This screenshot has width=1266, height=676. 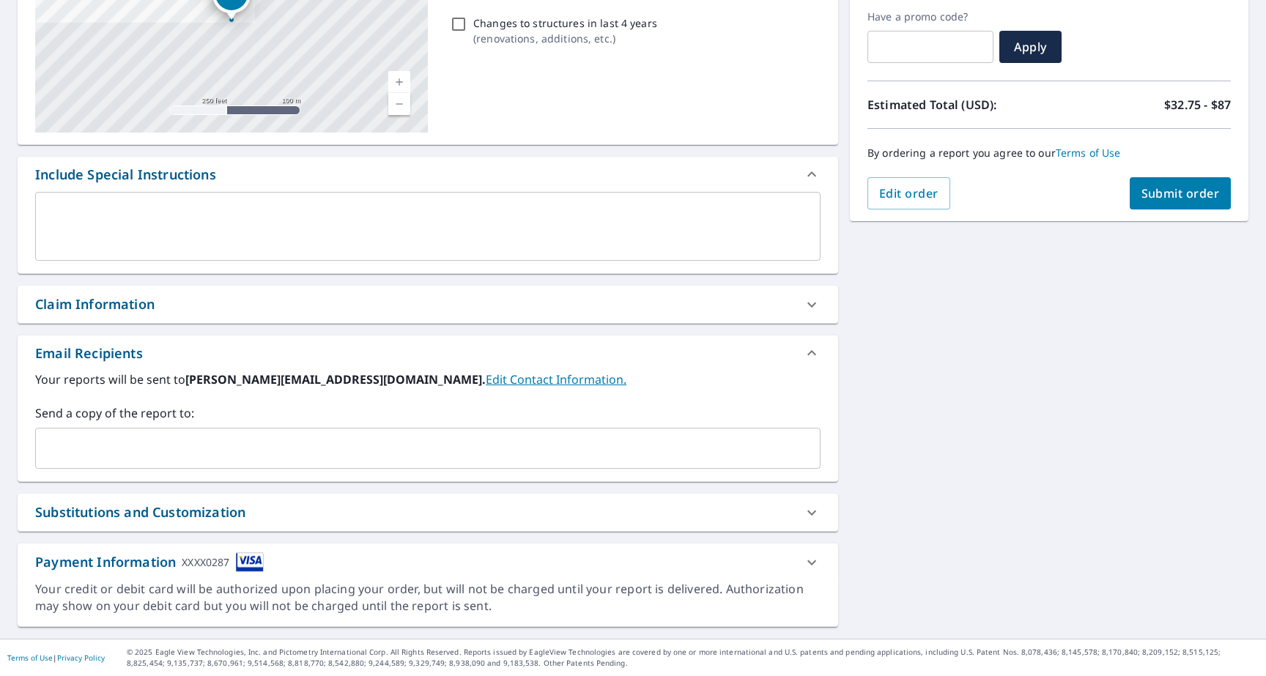 What do you see at coordinates (205, 562) in the screenshot?
I see `div: XXXX0287` at bounding box center [205, 562].